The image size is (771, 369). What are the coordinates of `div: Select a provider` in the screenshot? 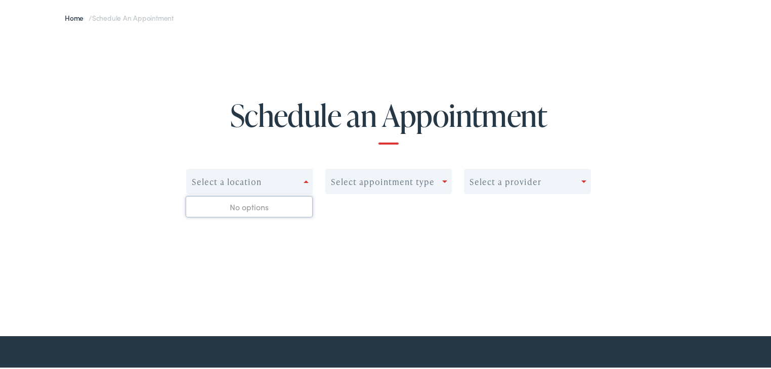 It's located at (505, 180).